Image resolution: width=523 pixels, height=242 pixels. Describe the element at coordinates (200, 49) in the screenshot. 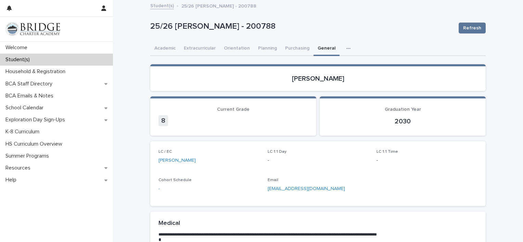

I see `button: Extracurricular` at that location.